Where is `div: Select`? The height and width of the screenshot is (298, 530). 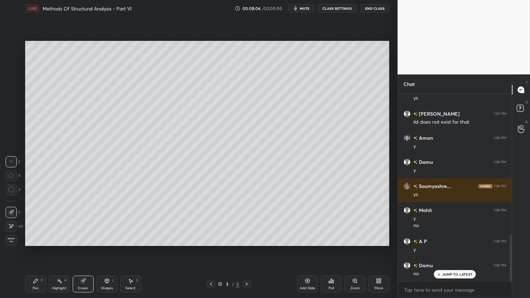 div: Select is located at coordinates (130, 288).